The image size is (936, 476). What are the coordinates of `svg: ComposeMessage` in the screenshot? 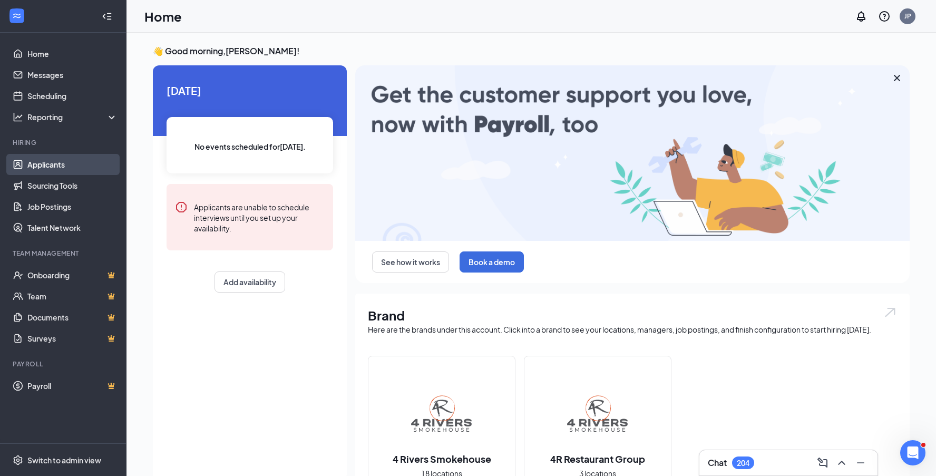 It's located at (823, 463).